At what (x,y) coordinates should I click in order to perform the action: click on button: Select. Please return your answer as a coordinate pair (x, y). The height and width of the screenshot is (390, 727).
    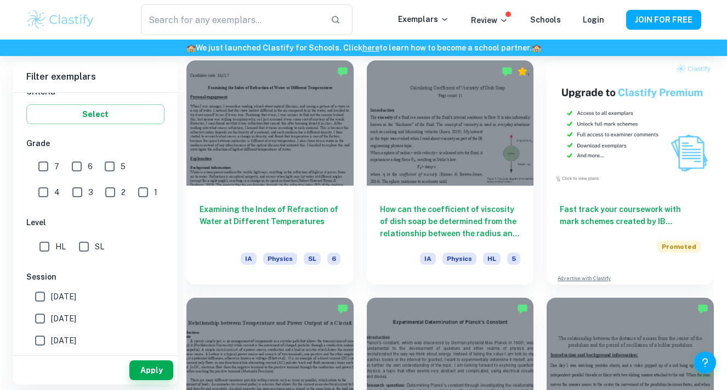
    Looking at the image, I should click on (95, 114).